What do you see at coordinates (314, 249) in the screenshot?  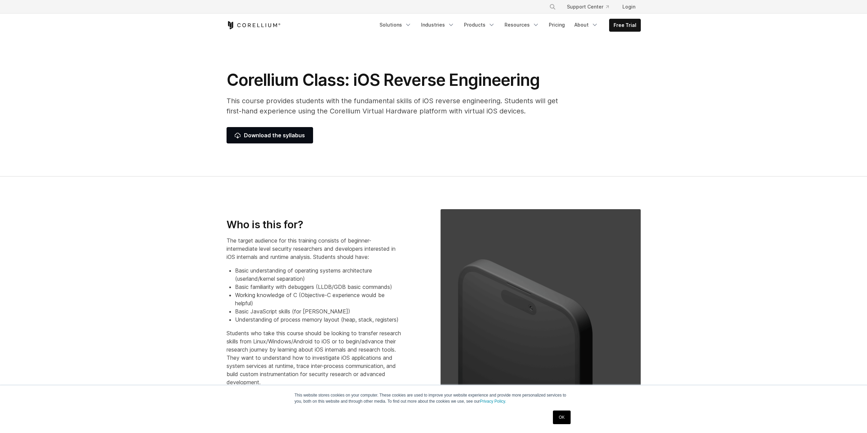 I see `p: The target audience for this training consists of beginner-intermediate level security researcher...` at bounding box center [314, 249].